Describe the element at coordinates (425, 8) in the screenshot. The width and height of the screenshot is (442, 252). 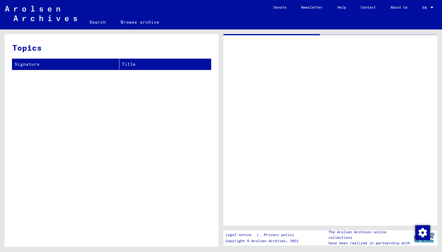
I see `span: EN` at that location.